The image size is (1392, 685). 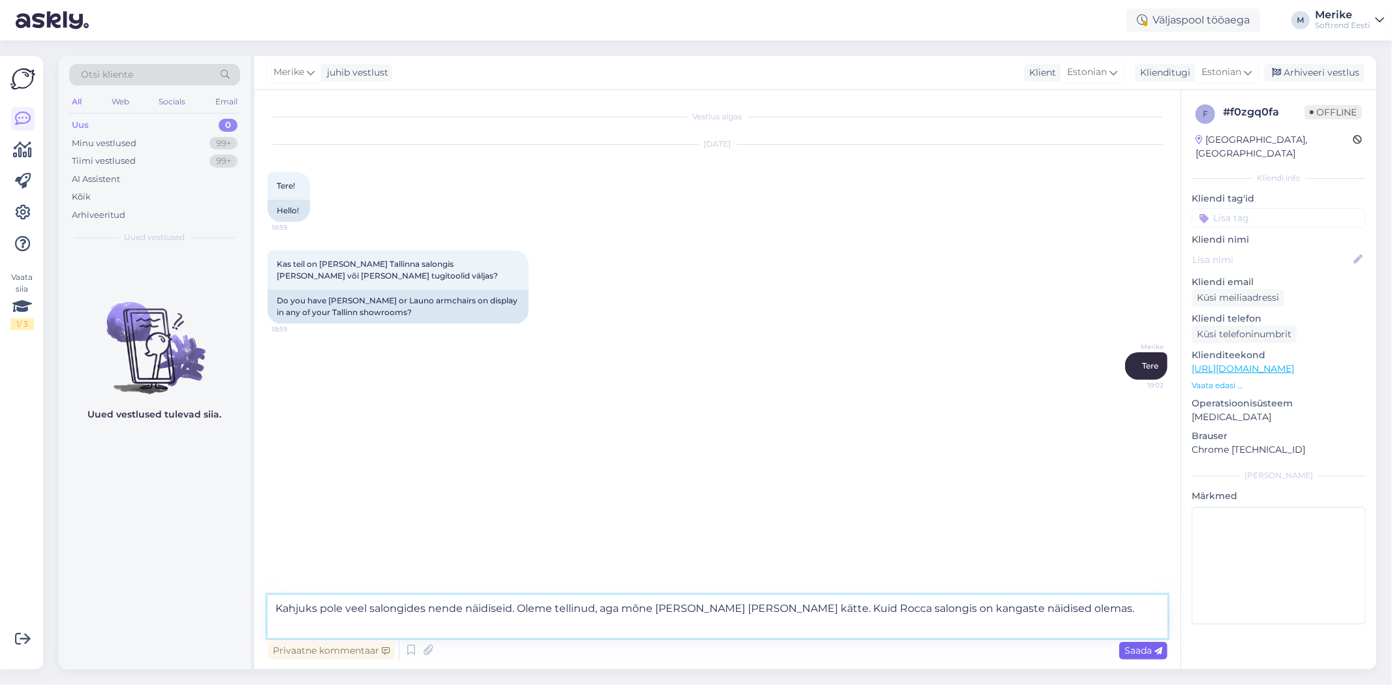 I want to click on span: Otsi kliente, so click(x=107, y=74).